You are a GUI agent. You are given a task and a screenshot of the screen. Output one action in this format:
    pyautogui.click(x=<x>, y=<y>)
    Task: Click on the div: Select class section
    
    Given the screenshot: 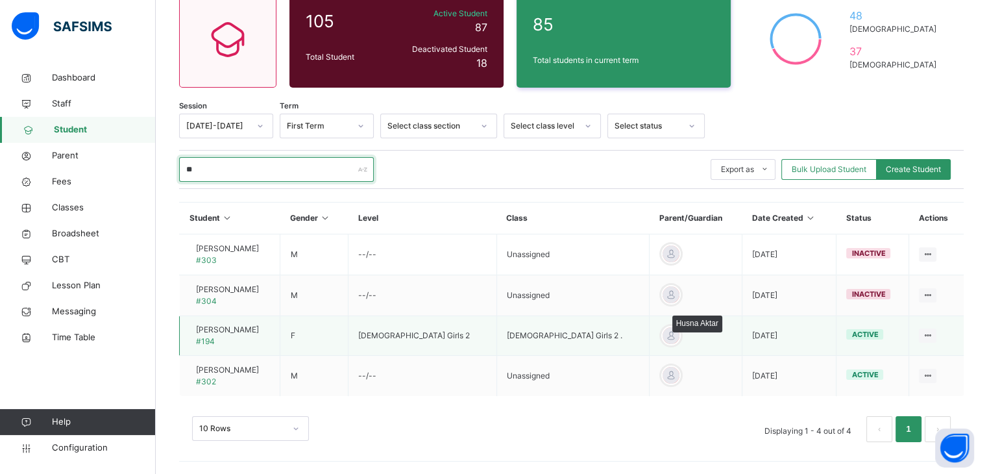 What is the action you would take?
    pyautogui.click(x=430, y=126)
    